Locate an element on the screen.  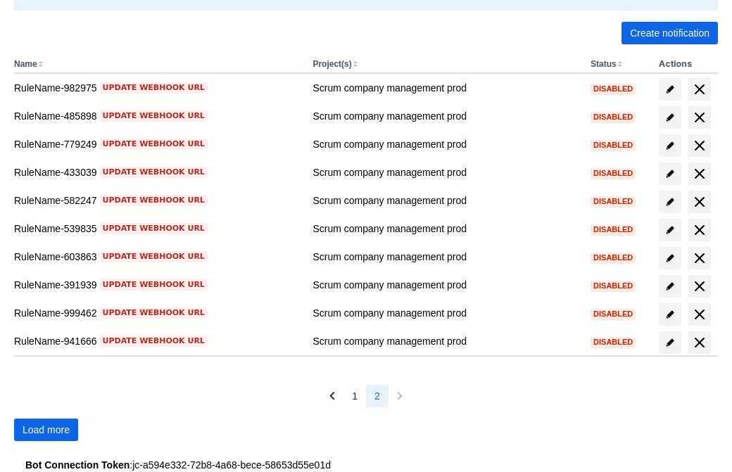
div: RuleName-779249 is located at coordinates (158, 144).